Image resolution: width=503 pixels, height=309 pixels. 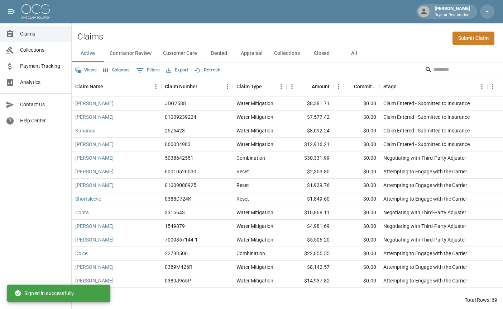 I want to click on div: $5,506.20, so click(x=310, y=240).